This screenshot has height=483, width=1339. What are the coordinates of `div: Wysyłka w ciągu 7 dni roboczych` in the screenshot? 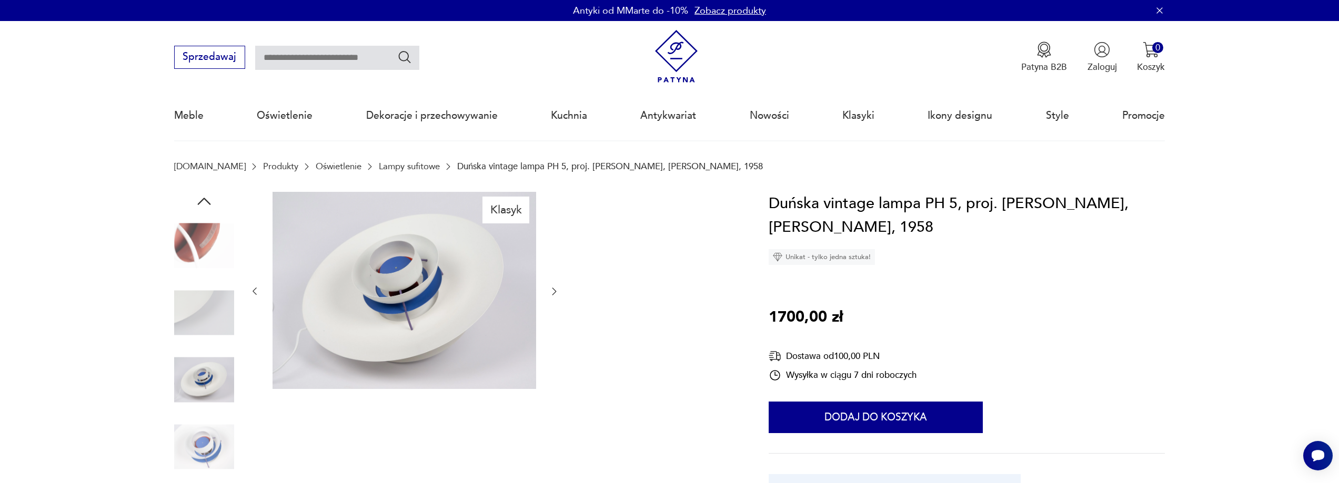 It's located at (842, 376).